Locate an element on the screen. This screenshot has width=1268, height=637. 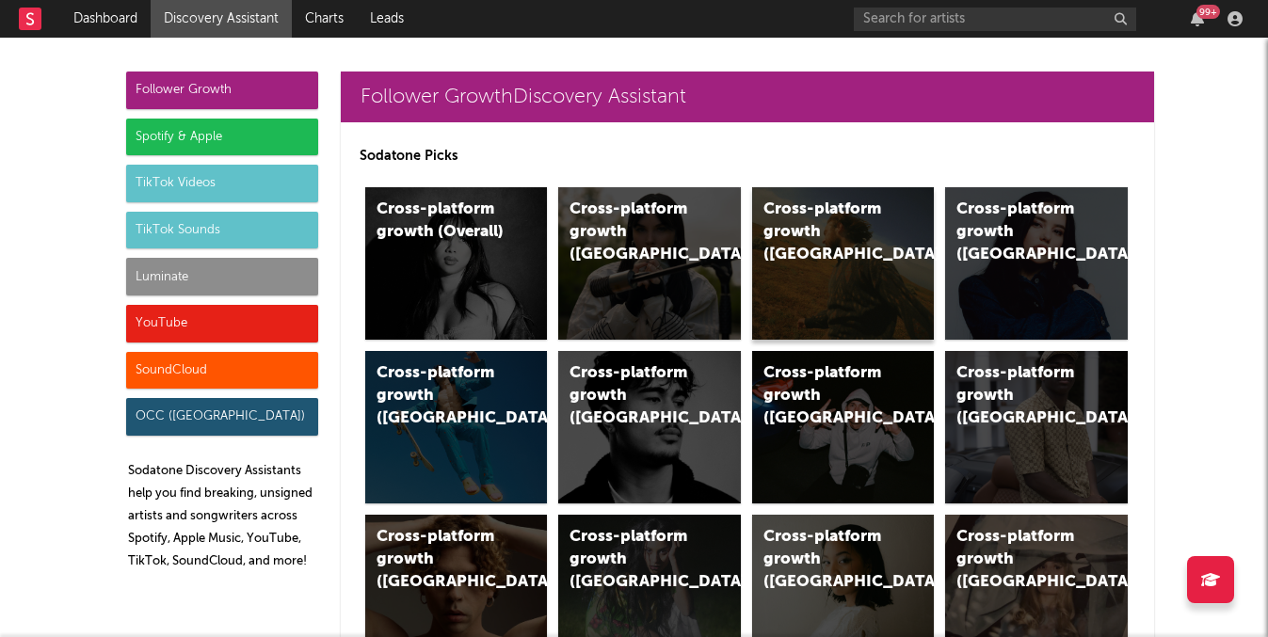
div: Cross-platform growth (Overall) is located at coordinates (441, 221).